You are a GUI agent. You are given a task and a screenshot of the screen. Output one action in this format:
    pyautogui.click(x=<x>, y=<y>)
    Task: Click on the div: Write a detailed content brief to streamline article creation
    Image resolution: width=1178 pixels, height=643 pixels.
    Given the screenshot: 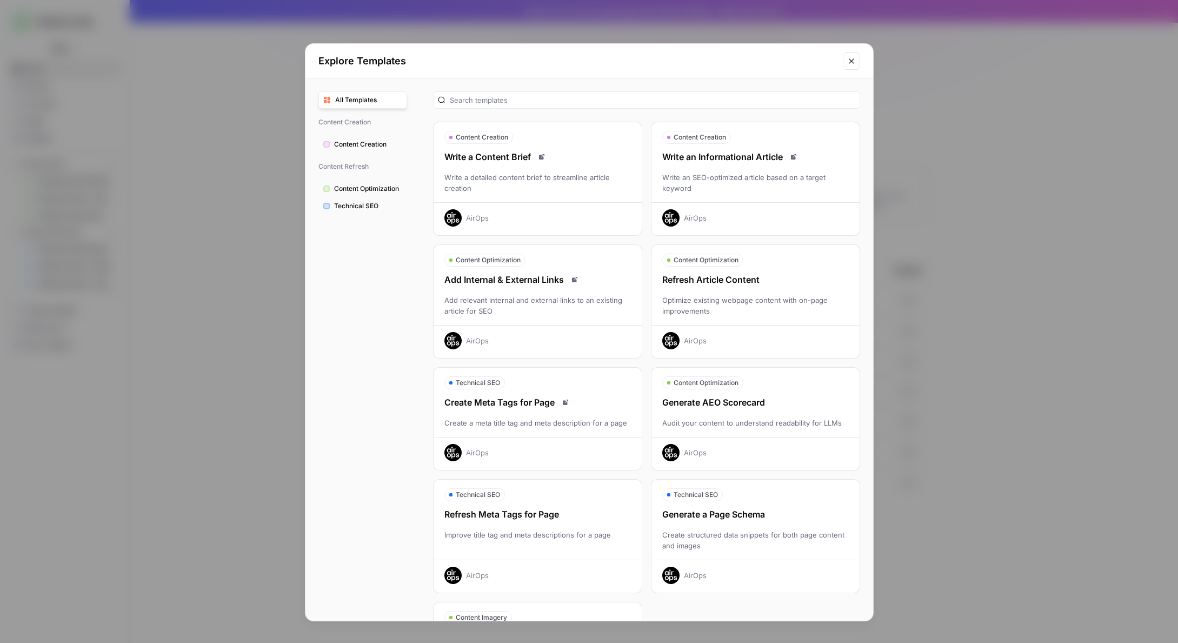 What is the action you would take?
    pyautogui.click(x=537, y=183)
    